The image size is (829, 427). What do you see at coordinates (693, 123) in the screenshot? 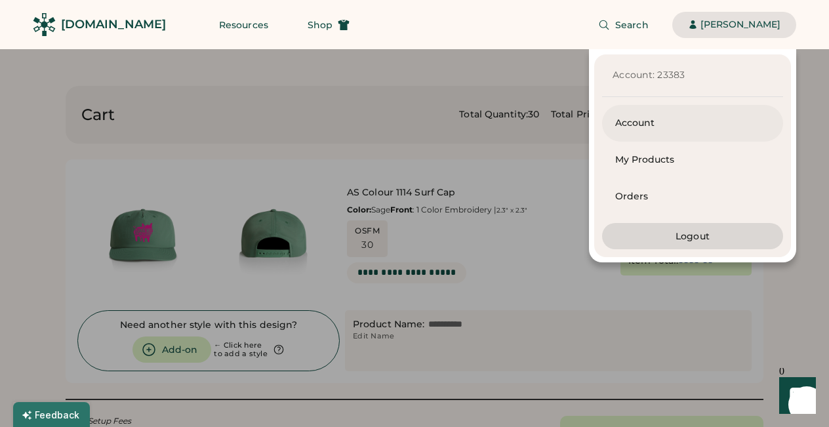
I see `div: Account` at bounding box center [693, 123].